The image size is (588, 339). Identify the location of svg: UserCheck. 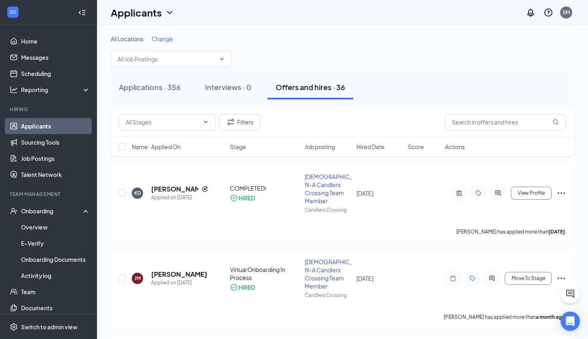
(14, 211).